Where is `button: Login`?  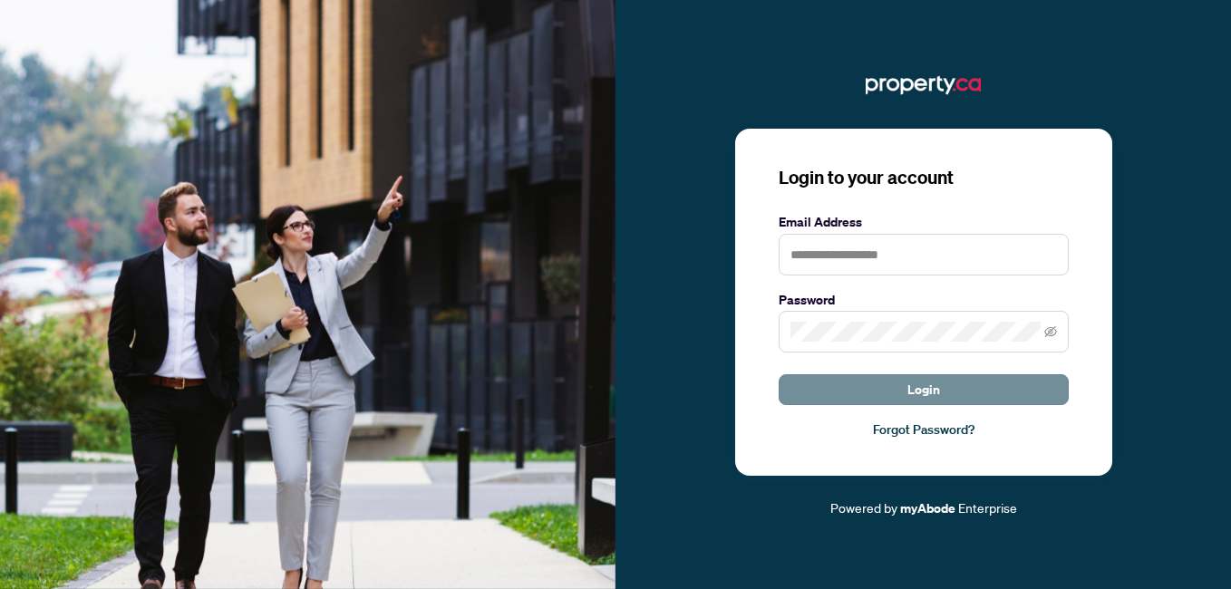
button: Login is located at coordinates (924, 390).